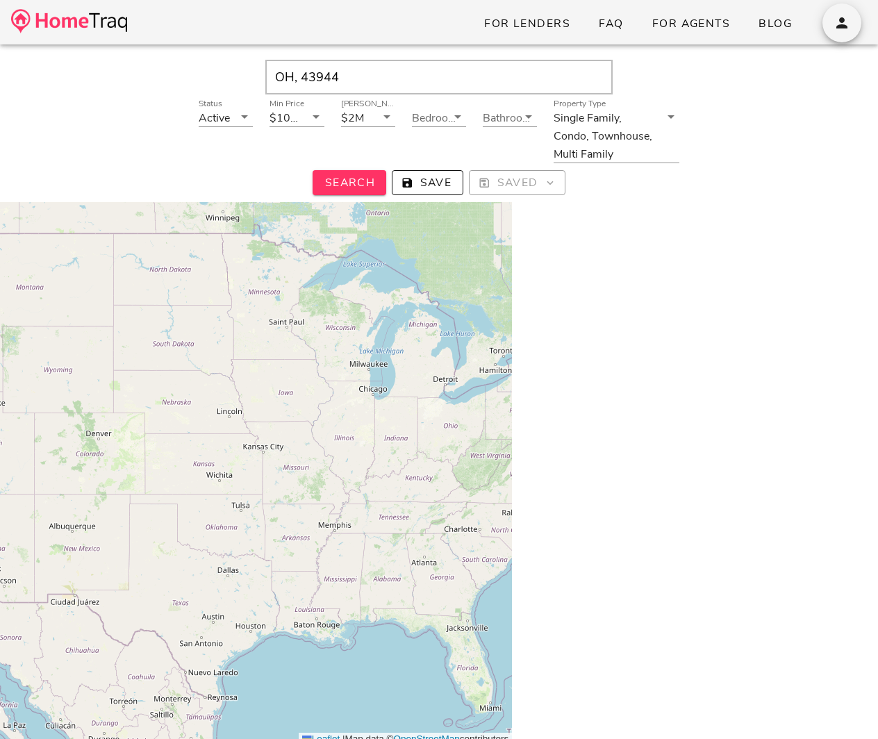 The height and width of the screenshot is (739, 878). What do you see at coordinates (526, 24) in the screenshot?
I see `span: For Lenders` at bounding box center [526, 24].